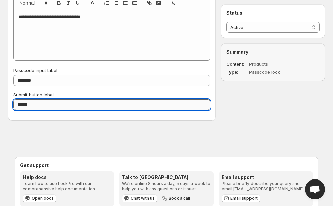  What do you see at coordinates (275, 64) in the screenshot?
I see `dd: Products` at bounding box center [275, 64].